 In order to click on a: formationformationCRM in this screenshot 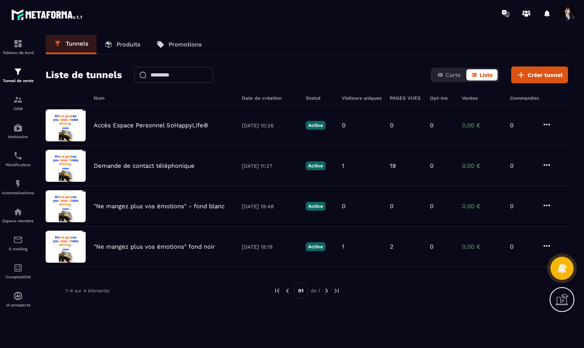, I will do `click(18, 103)`.